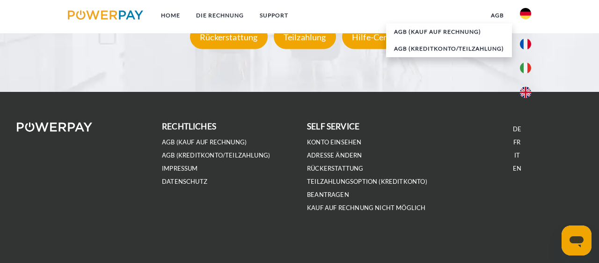 The width and height of the screenshot is (599, 263). Describe the element at coordinates (229, 37) in the screenshot. I see `div: Rückerstattung` at that location.